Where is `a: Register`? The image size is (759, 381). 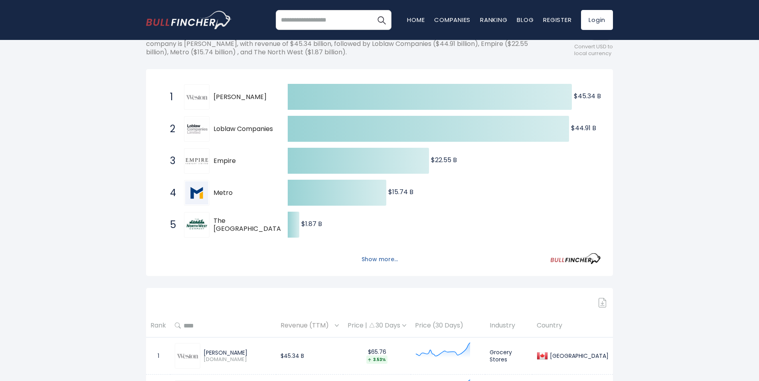
a: Register is located at coordinates (557, 20).